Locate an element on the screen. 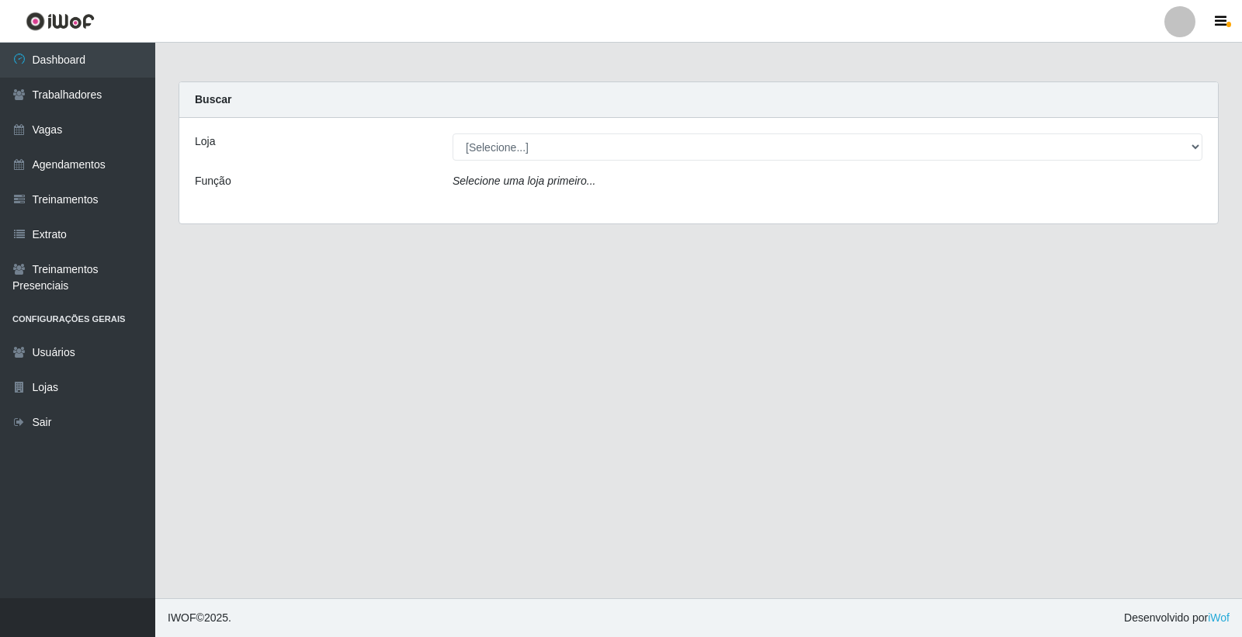 Image resolution: width=1242 pixels, height=637 pixels. span: © 2025 . is located at coordinates (200, 618).